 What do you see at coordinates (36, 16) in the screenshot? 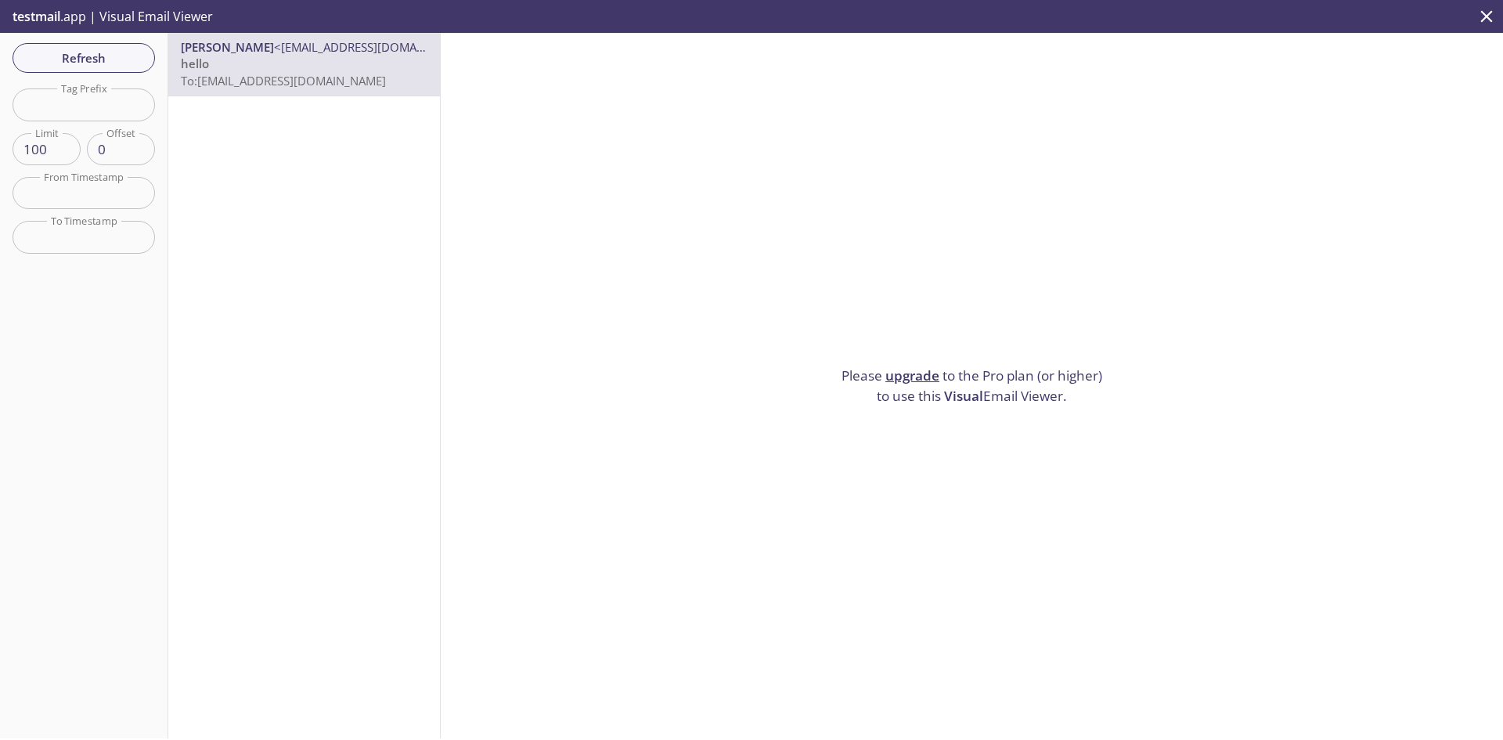
I see `span: testmail` at bounding box center [36, 16].